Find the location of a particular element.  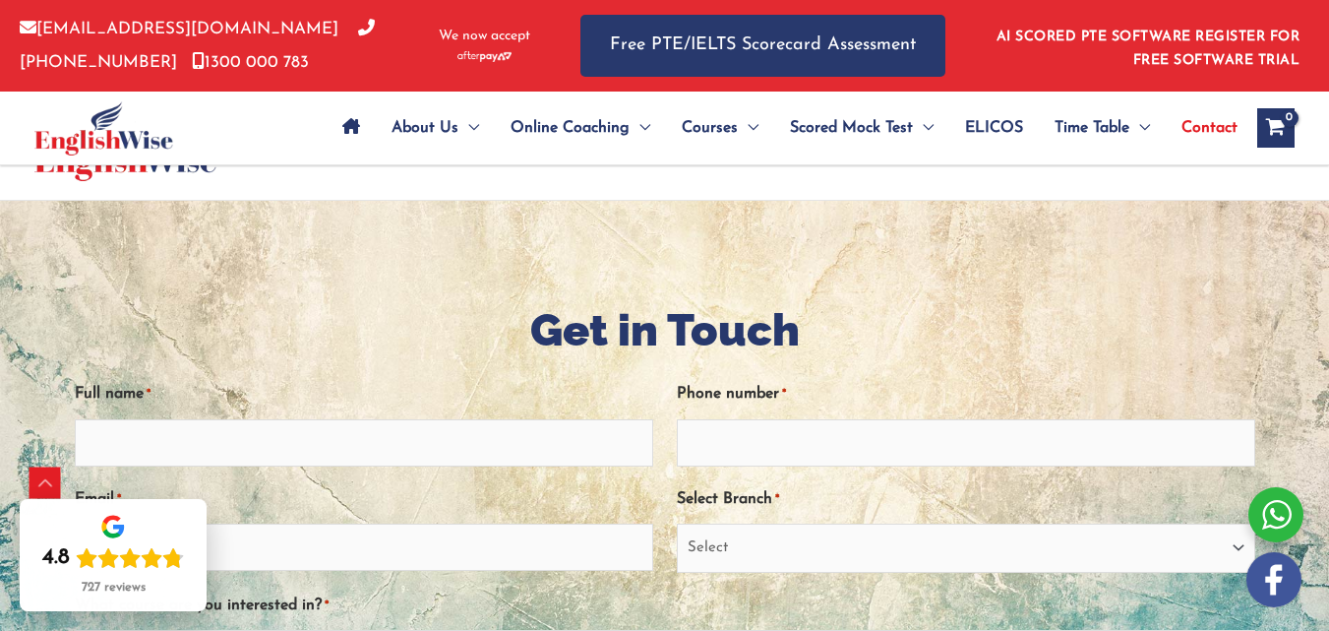

a: ELICOS is located at coordinates (994, 128).